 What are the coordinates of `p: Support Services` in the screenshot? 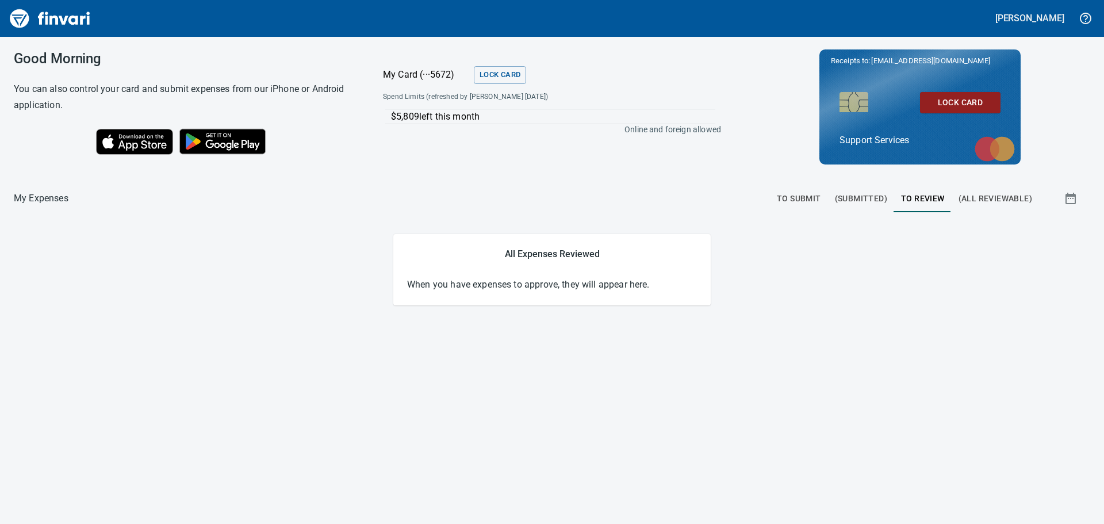 It's located at (920, 140).